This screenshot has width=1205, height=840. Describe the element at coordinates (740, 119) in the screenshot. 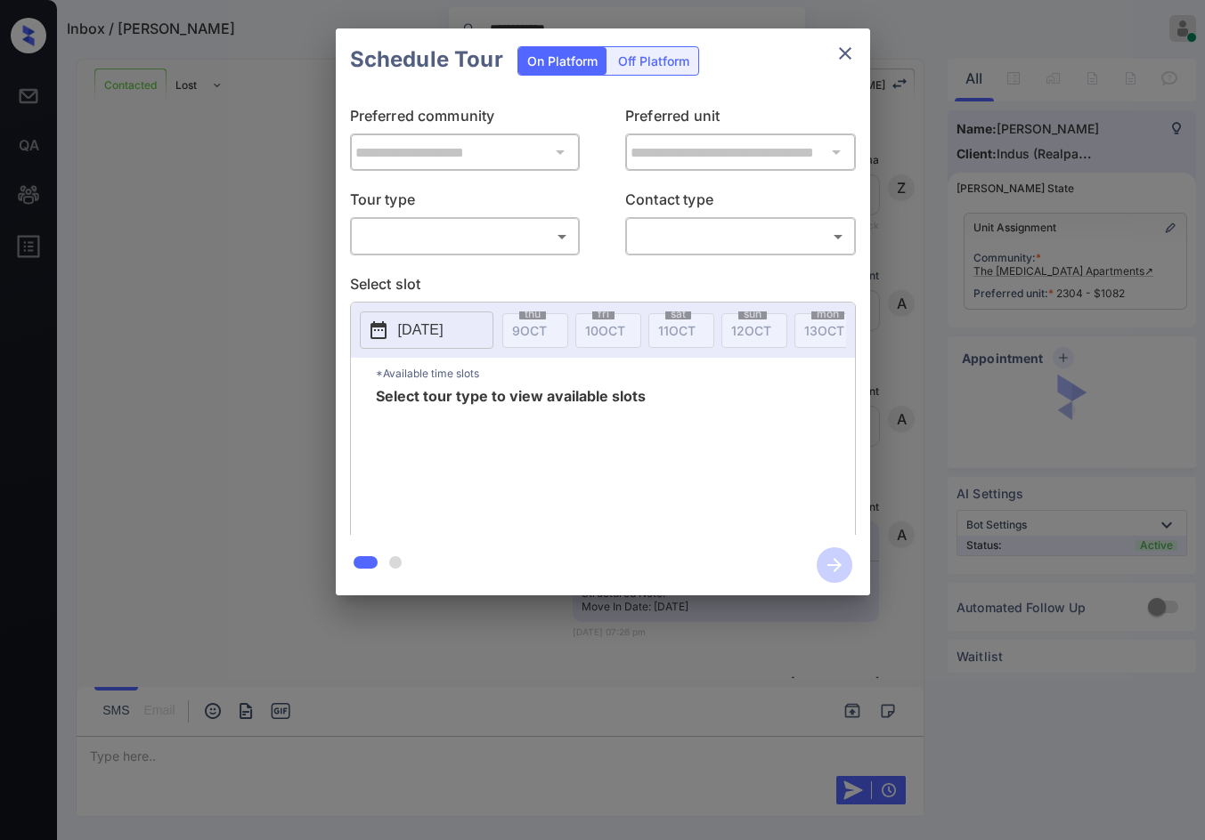

I see `p: Preferred unit` at that location.